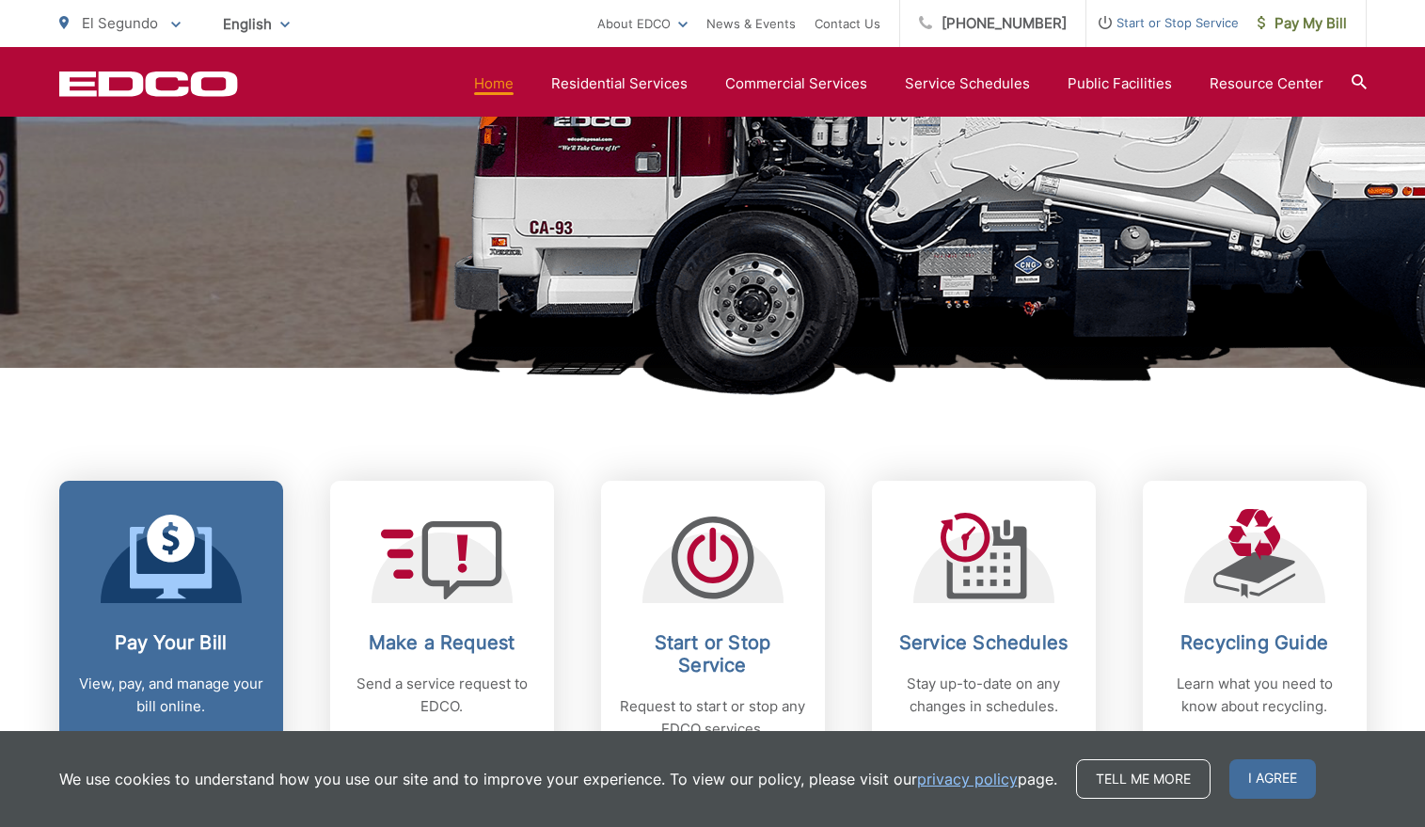 This screenshot has width=1425, height=827. Describe the element at coordinates (558, 779) in the screenshot. I see `p: We use cookies to understand how you use our site and to improve your experience. To view our pol...` at that location.